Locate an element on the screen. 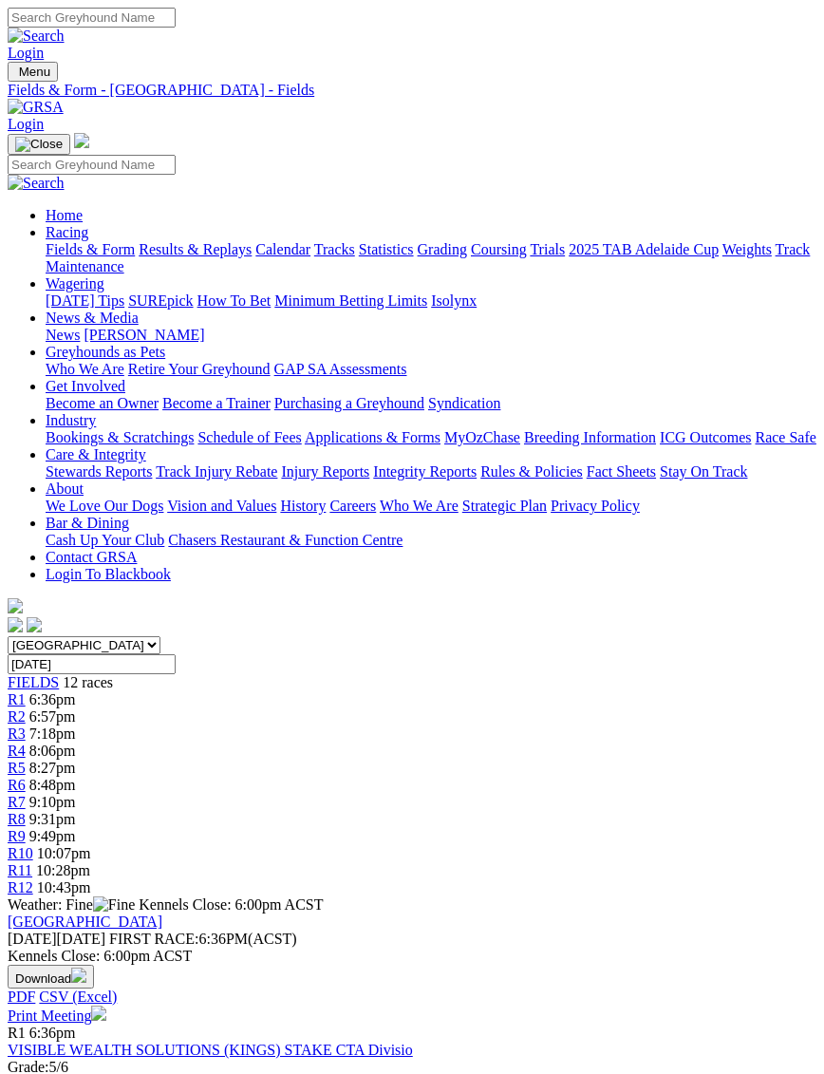 The width and height of the screenshot is (824, 1074). span: 9:49pm is located at coordinates (52, 836).